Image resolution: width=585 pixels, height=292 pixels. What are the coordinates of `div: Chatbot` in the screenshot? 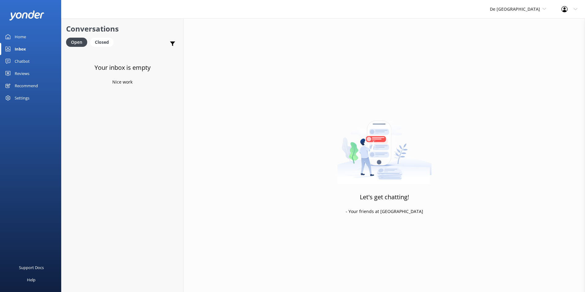 It's located at (22, 61).